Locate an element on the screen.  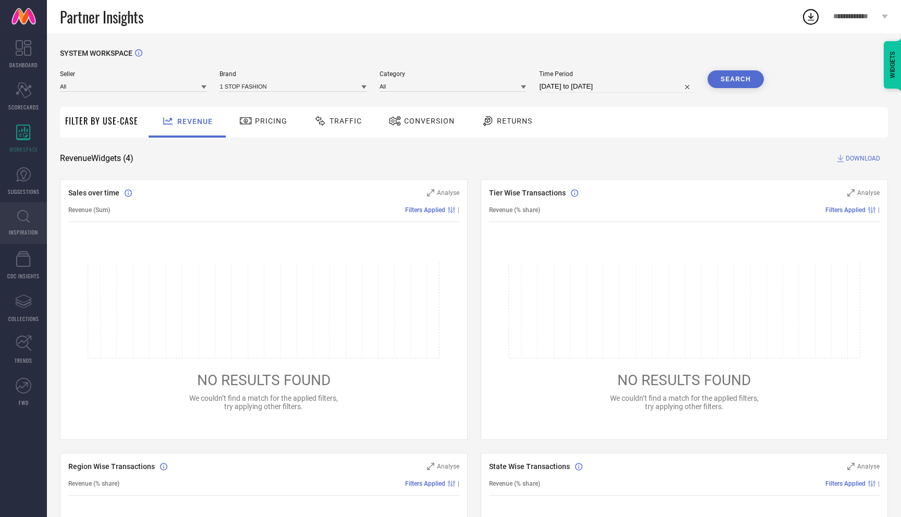
span: SYSTEM WORKSPACE is located at coordinates (96, 53).